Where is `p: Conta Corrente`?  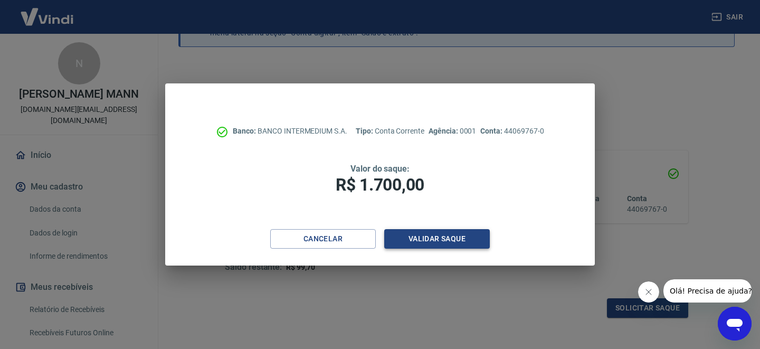
p: Conta Corrente is located at coordinates (390, 131).